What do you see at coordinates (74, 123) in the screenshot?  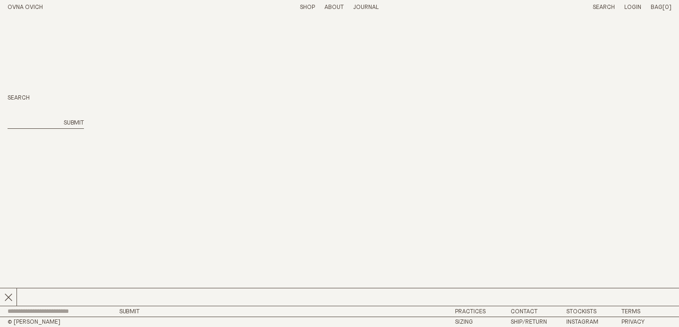 I see `button: Search` at bounding box center [74, 123].